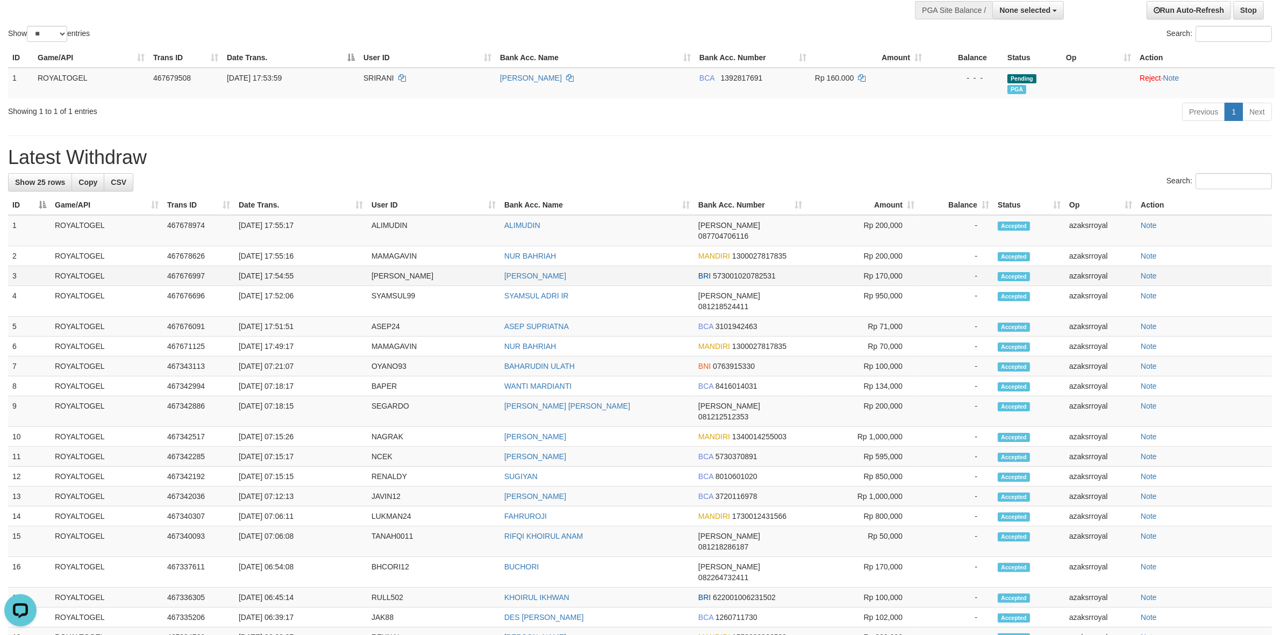 This screenshot has width=1280, height=635. What do you see at coordinates (433, 326) in the screenshot?
I see `td: ASEP24` at bounding box center [433, 326].